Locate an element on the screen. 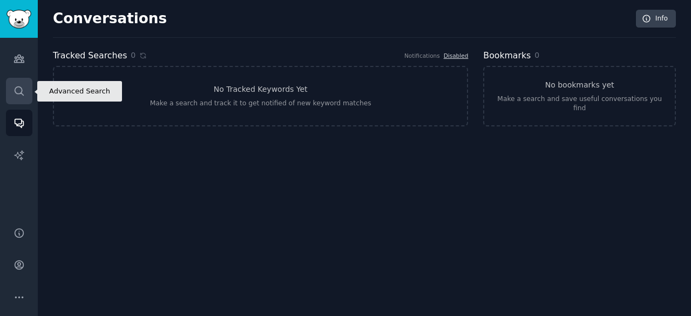 This screenshot has height=316, width=691. img: GummySearch logo is located at coordinates (19, 19).